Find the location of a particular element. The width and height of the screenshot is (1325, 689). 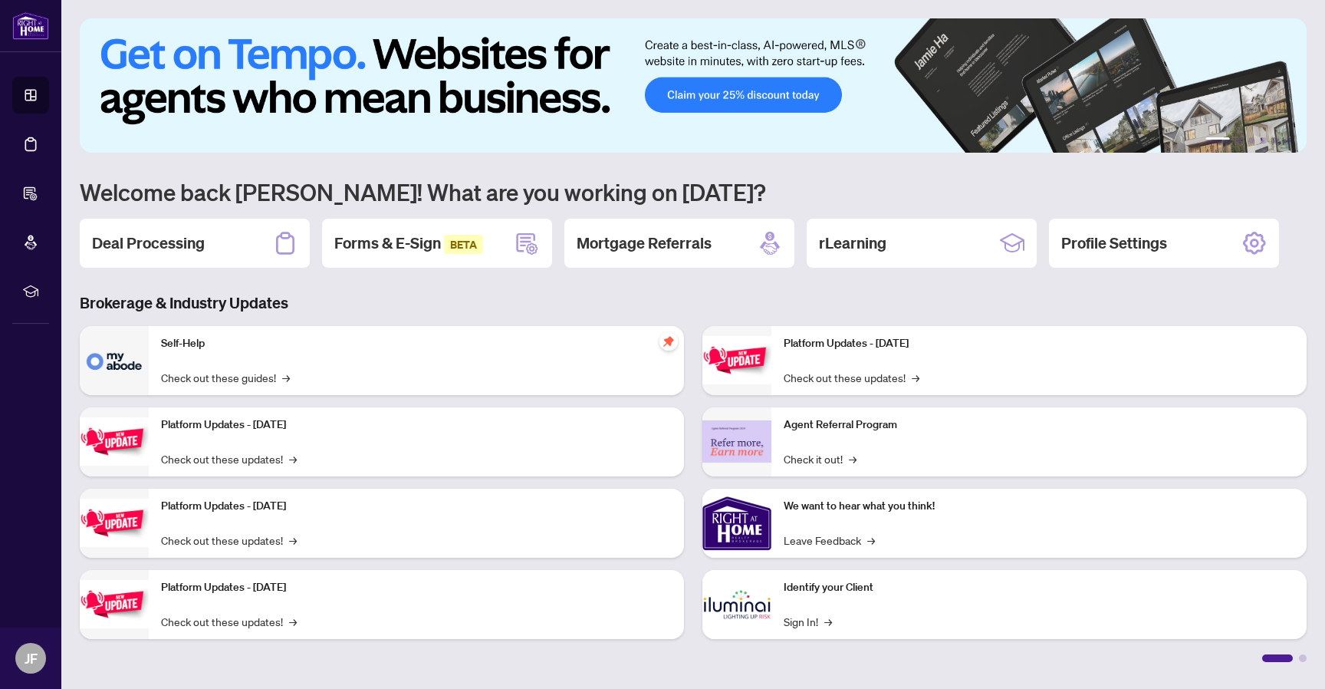

img: logo is located at coordinates (31, 25).